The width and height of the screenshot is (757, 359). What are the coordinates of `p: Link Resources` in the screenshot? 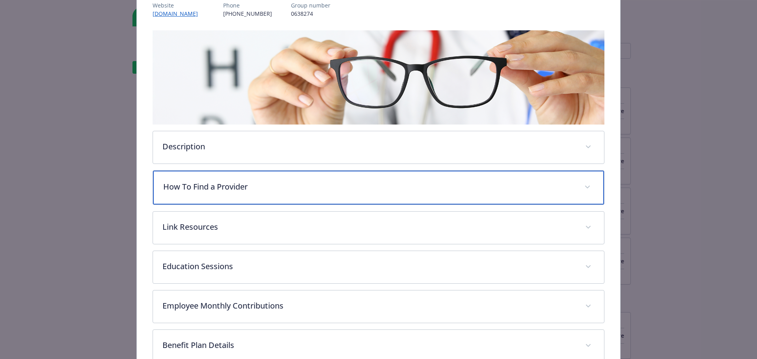 It's located at (369, 227).